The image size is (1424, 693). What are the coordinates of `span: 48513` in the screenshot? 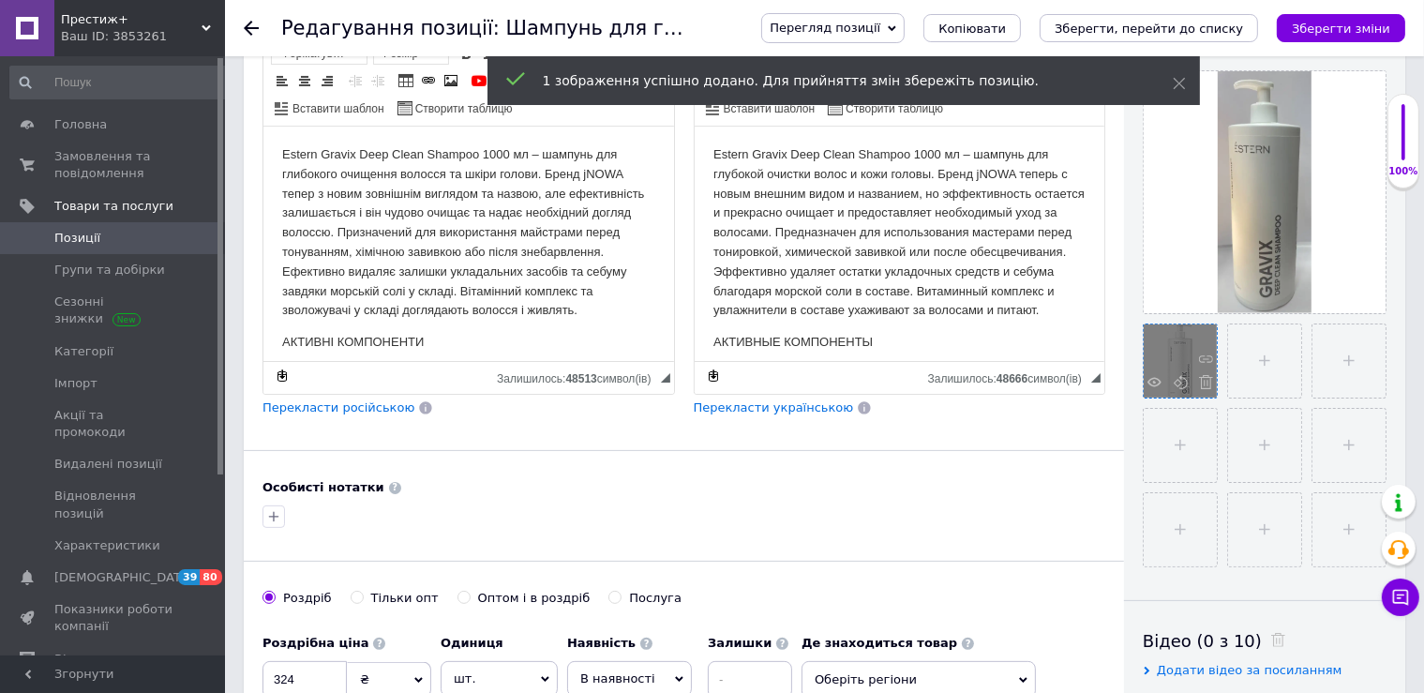 It's located at (580, 379).